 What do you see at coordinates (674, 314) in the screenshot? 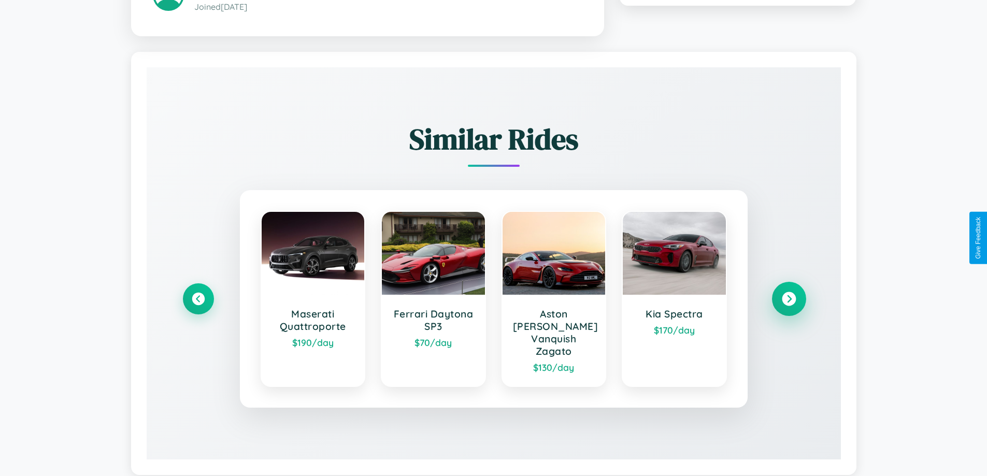
I see `h3: Kia Spectra` at bounding box center [674, 314].